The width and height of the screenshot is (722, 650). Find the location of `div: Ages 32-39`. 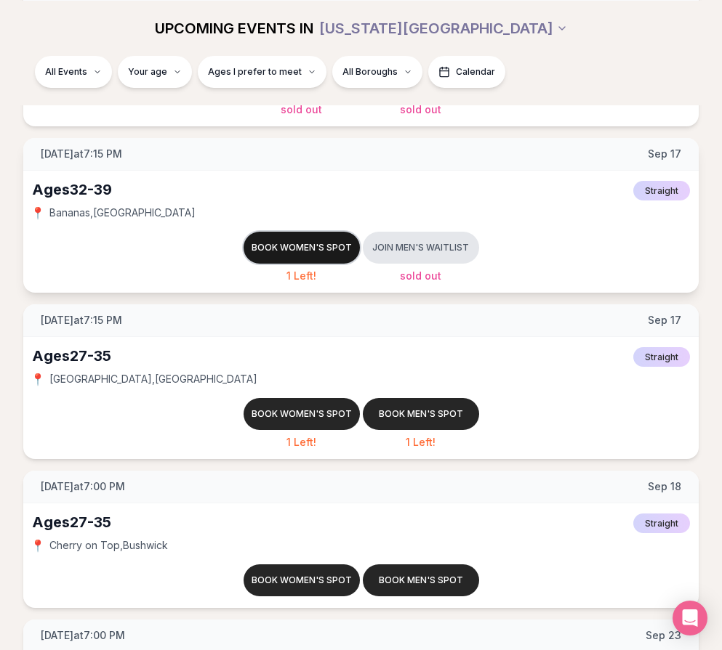

div: Ages 32-39 is located at coordinates (72, 190).